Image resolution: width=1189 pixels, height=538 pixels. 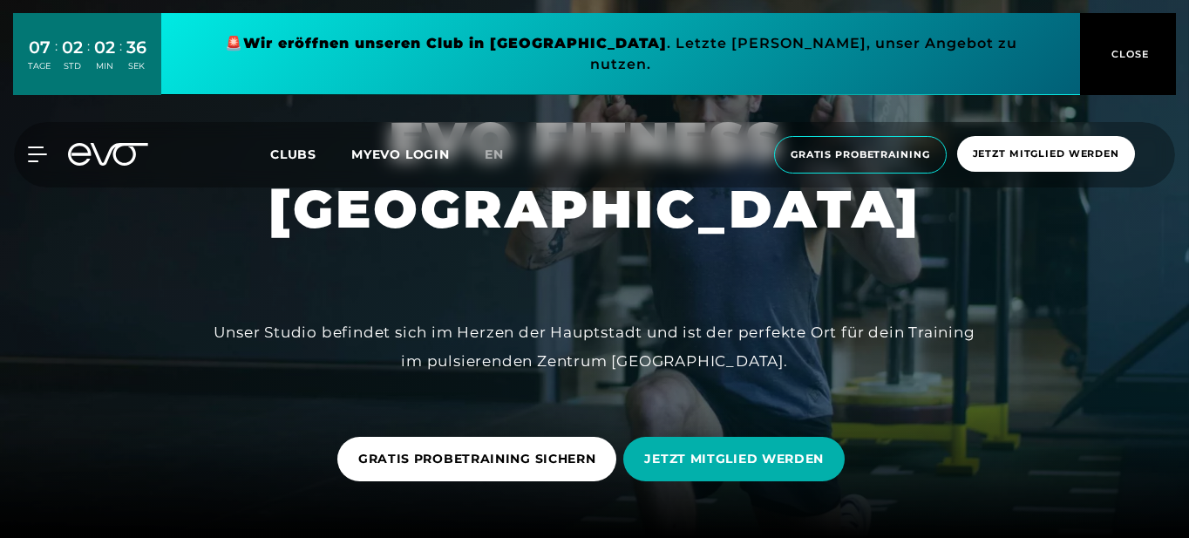 What do you see at coordinates (738, 459) in the screenshot?
I see `a: JETZT MITGLIED WERDEN` at bounding box center [738, 459].